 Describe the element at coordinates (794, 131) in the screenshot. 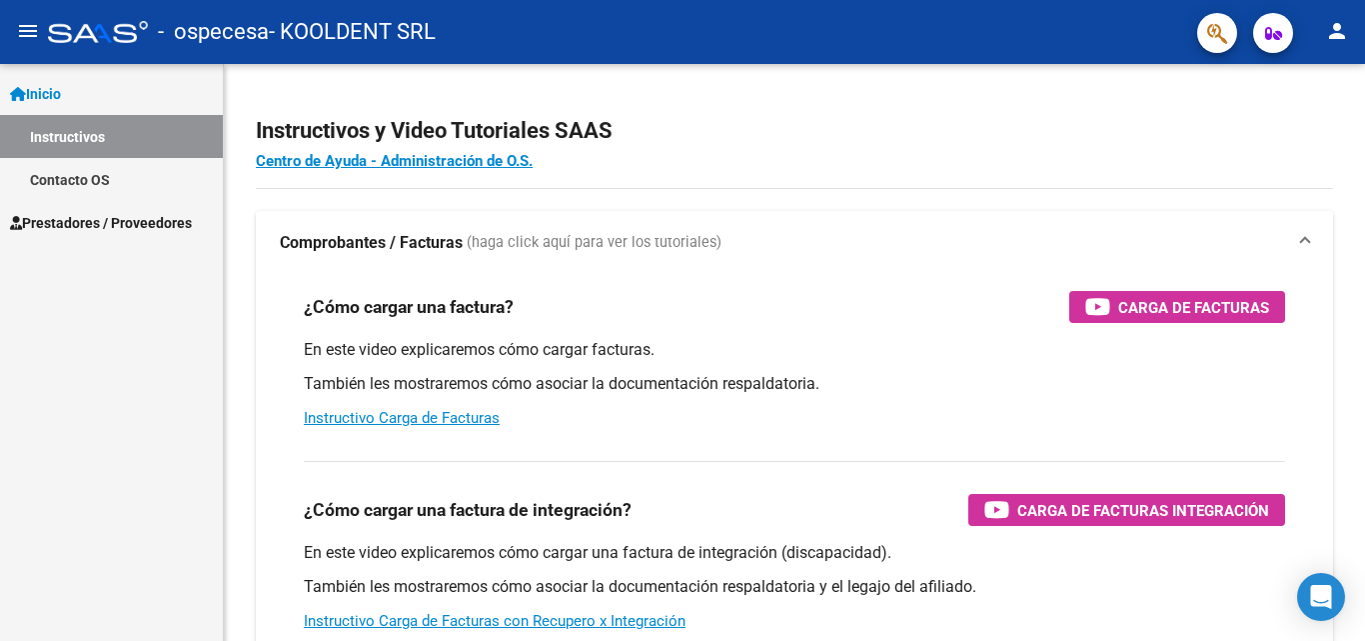

I see `h2: Instructivos y Video Tutoriales SAAS` at that location.